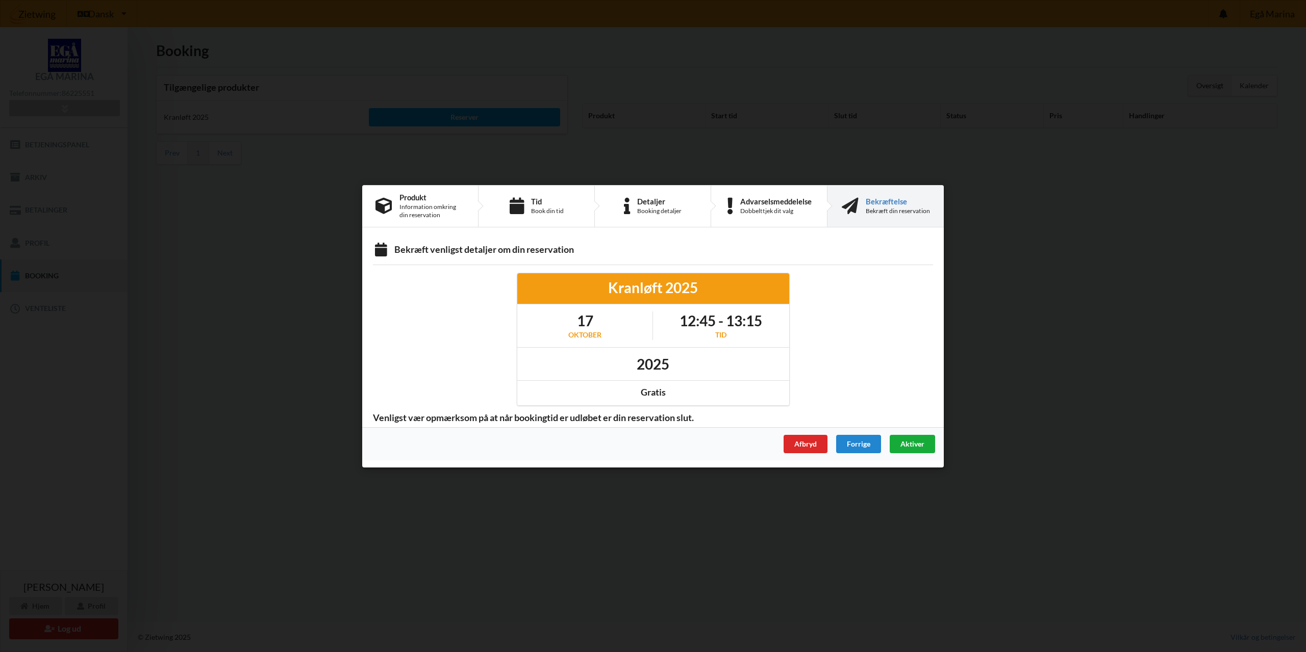  I want to click on h1: 17, so click(584, 321).